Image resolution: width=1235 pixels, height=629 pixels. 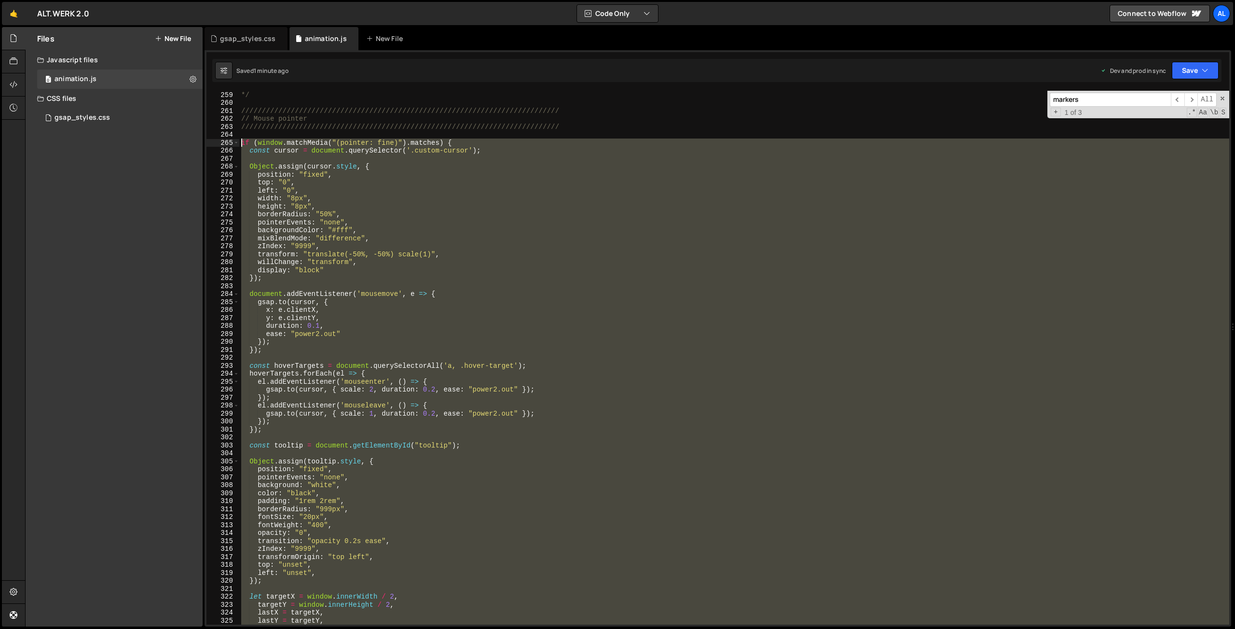 I want to click on div: 286, so click(x=223, y=310).